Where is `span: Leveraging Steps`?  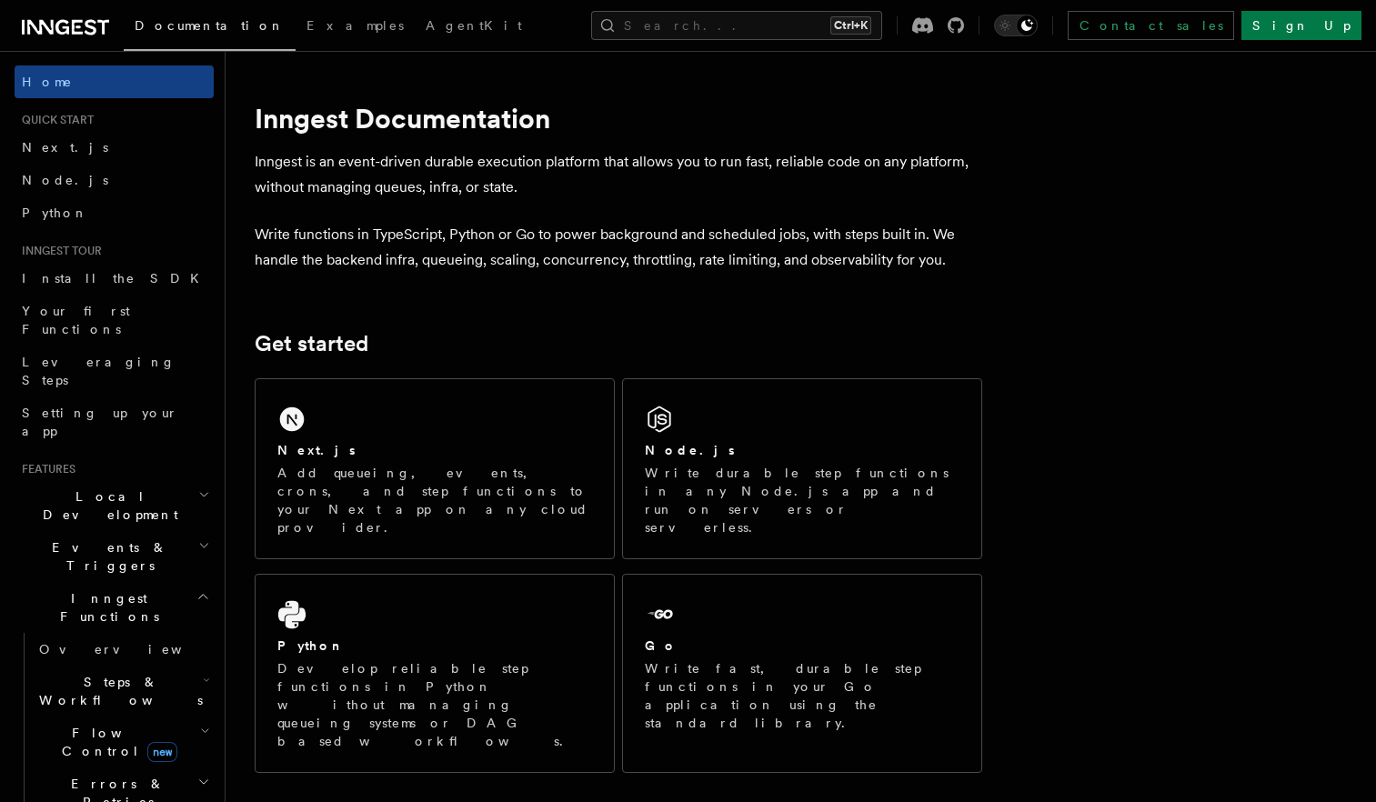
span: Leveraging Steps is located at coordinates (98, 371).